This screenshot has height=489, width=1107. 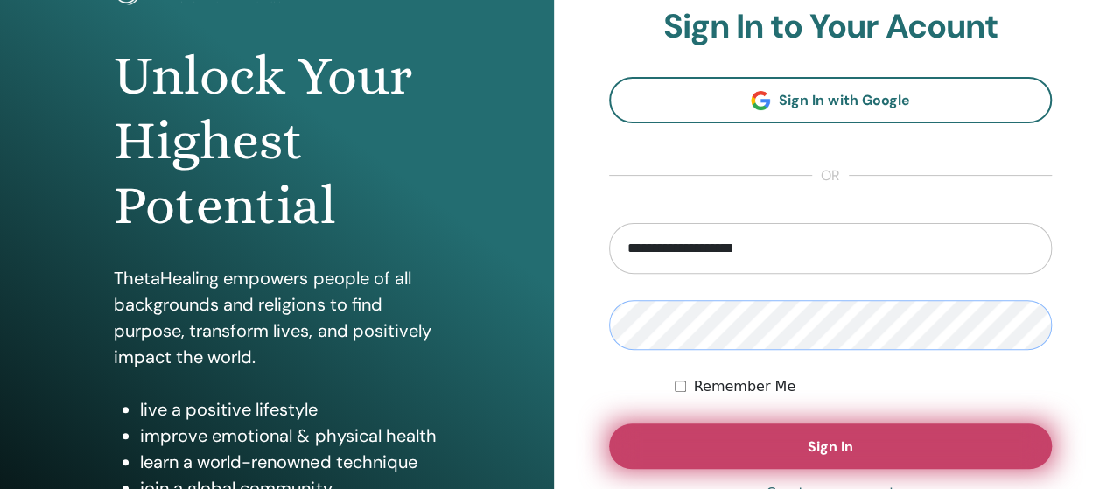 I want to click on p: ThetaHealing empowers people of all backgrounds and religions to find purpose, transform lives, a..., so click(x=277, y=318).